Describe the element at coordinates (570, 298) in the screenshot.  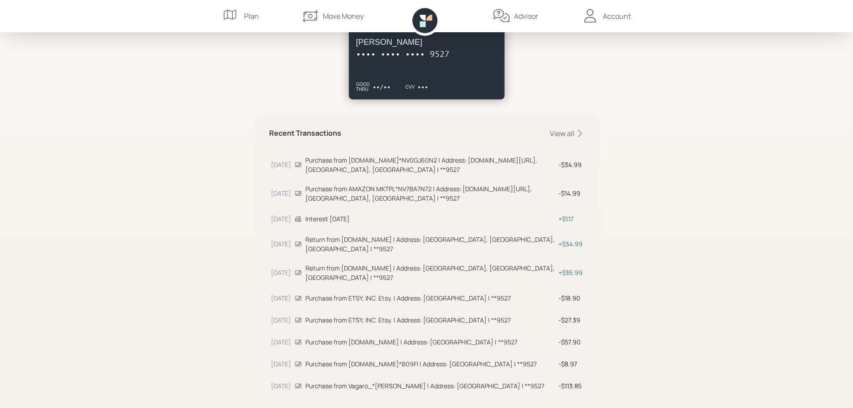
I see `div: $18.90` at that location.